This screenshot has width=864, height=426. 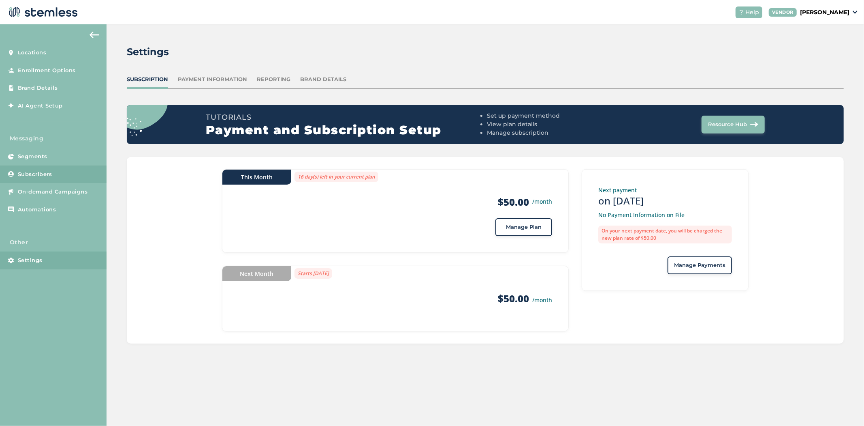 What do you see at coordinates (734, 124) in the screenshot?
I see `button: Resource Hub` at bounding box center [734, 124].